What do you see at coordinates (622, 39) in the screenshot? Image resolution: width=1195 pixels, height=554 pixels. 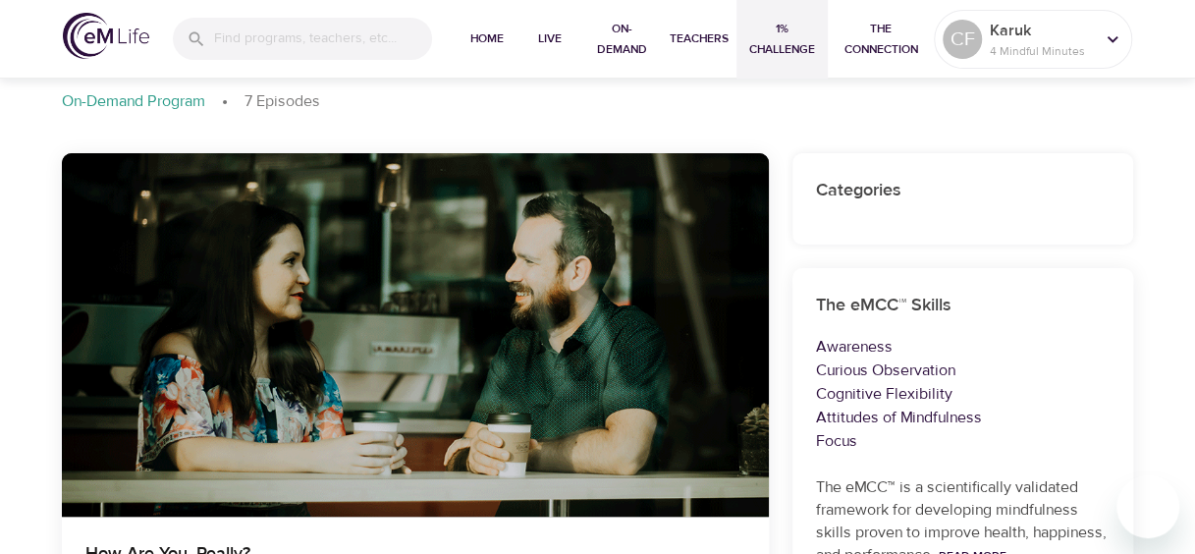 I see `span: On-Demand` at bounding box center [622, 39].